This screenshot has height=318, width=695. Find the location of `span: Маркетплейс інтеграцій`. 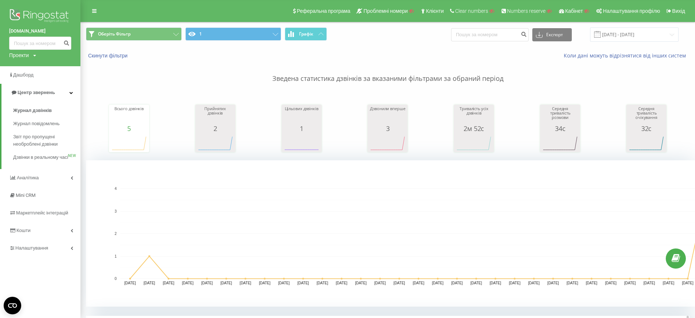

span: Маркетплейс інтеграцій is located at coordinates (42, 212).